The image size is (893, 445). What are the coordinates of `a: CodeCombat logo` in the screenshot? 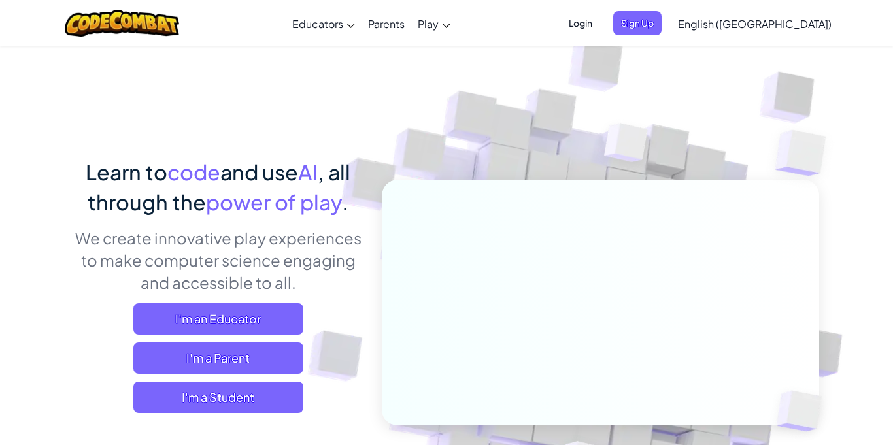 It's located at (122, 23).